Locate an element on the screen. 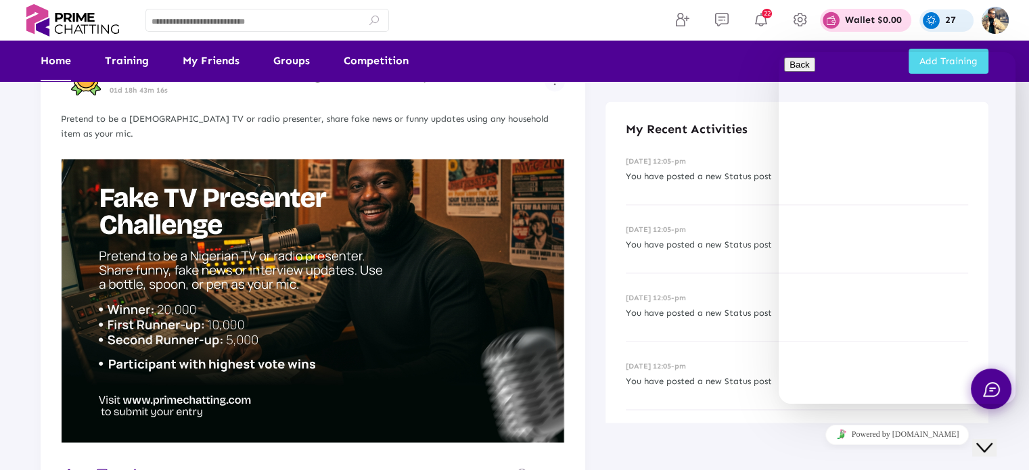 The height and width of the screenshot is (470, 1029). h4: My Recent Activities is located at coordinates (797, 129).